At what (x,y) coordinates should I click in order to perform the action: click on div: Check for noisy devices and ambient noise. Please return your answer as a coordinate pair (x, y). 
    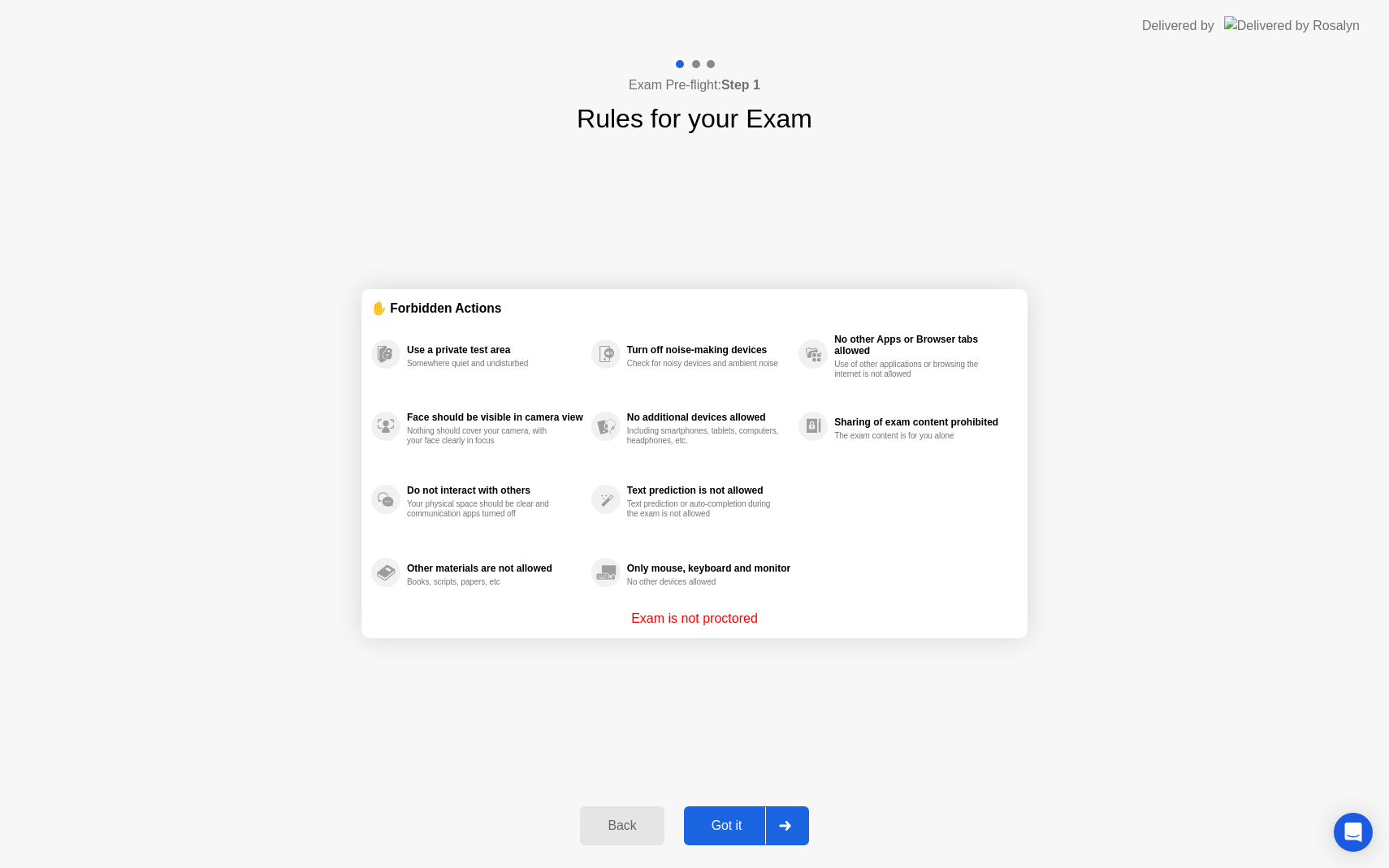
    Looking at the image, I should click on (703, 364).